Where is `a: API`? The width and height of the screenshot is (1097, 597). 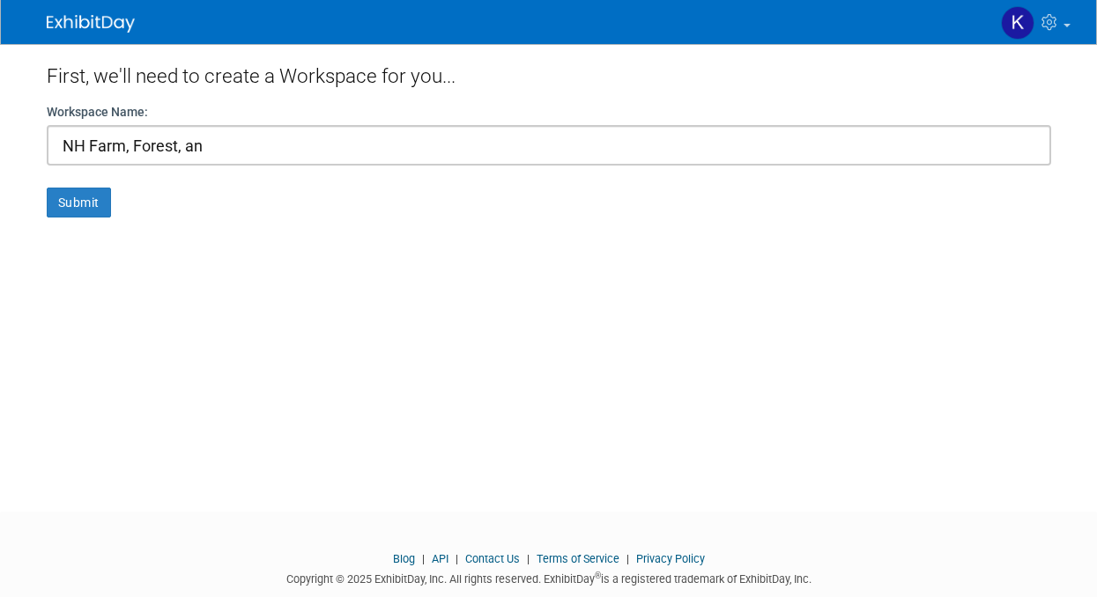 a: API is located at coordinates (440, 559).